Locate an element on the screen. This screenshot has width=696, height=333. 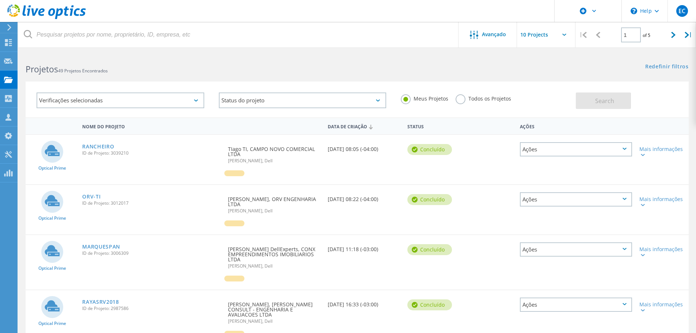
a: Live Optics Dashboard is located at coordinates (46, 18).